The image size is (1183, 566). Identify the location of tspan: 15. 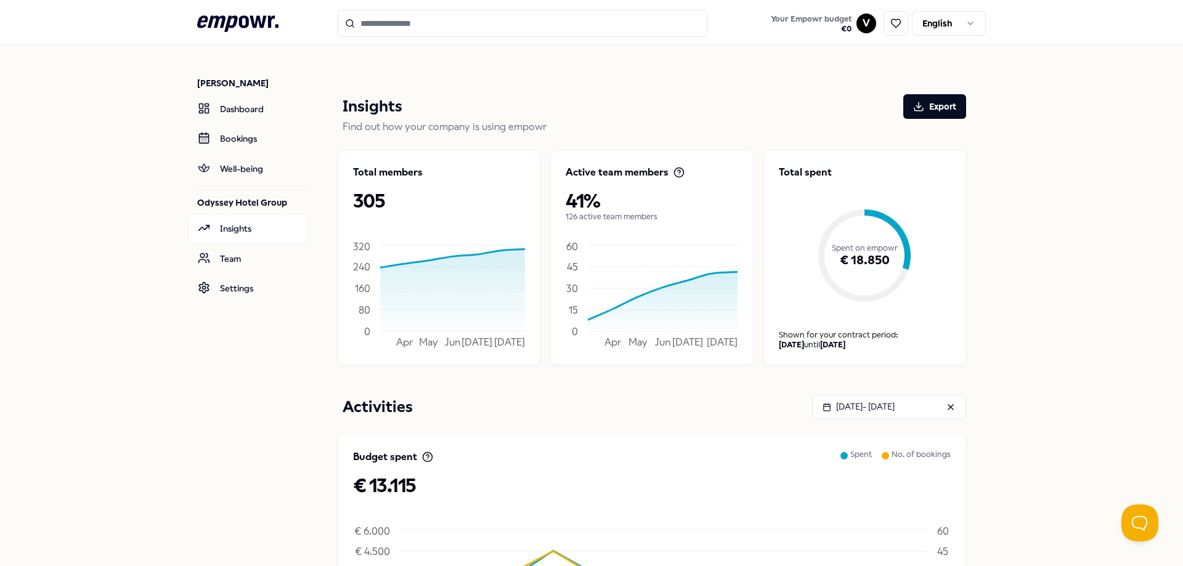
(573, 309).